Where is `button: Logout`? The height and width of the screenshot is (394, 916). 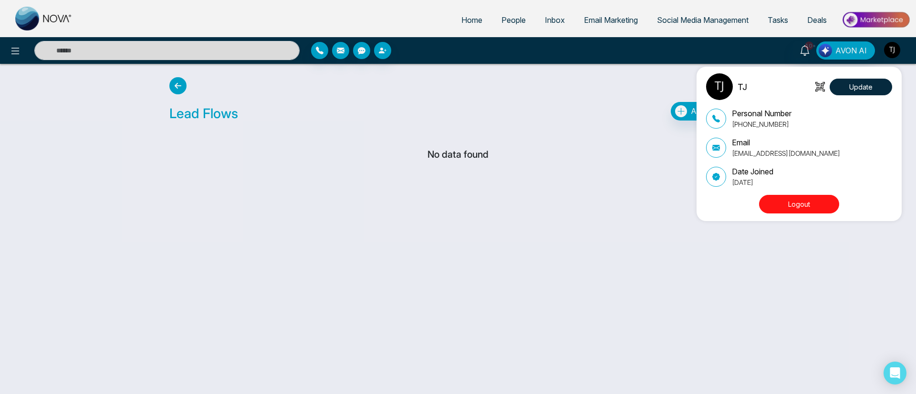 button: Logout is located at coordinates (799, 204).